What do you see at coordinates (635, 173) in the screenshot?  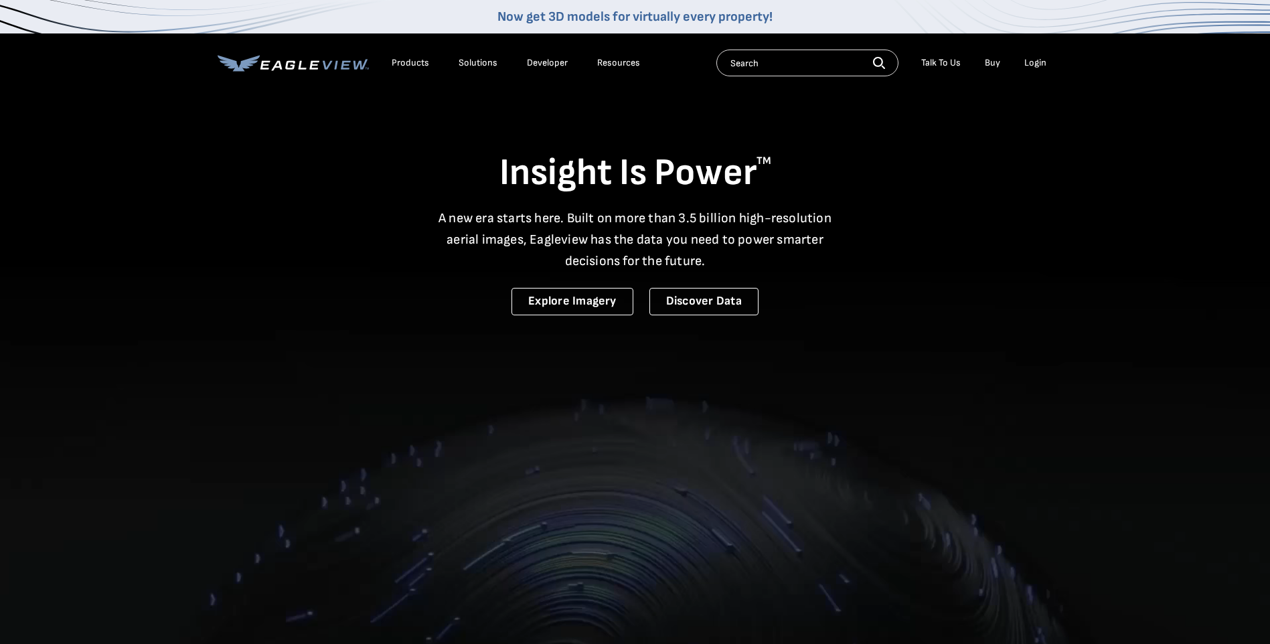 I see `h1: Insight Is Power` at bounding box center [635, 173].